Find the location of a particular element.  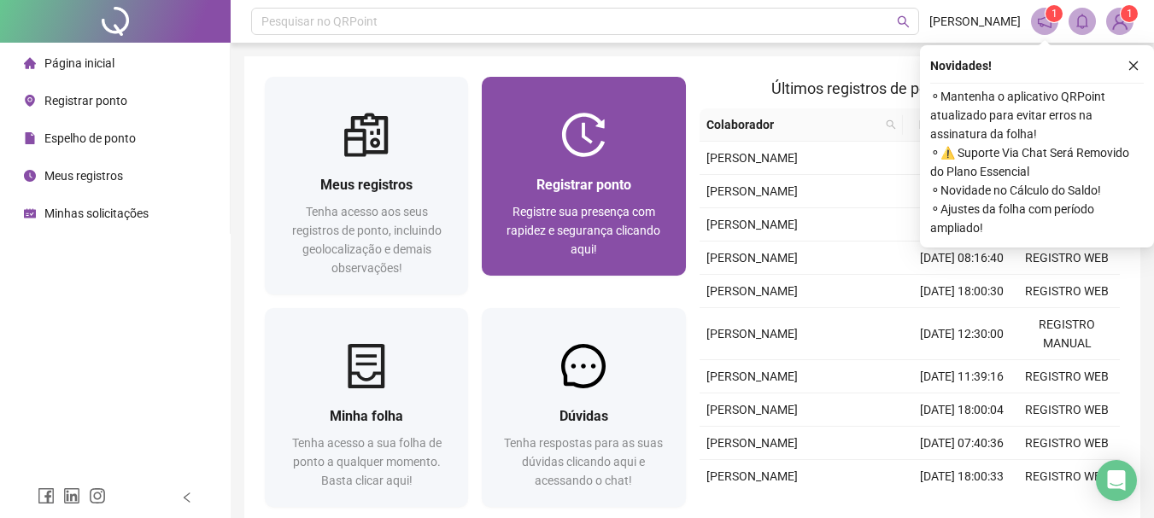

sup: Atualize o seu contato no menu Meus Dados is located at coordinates (1129, 14).